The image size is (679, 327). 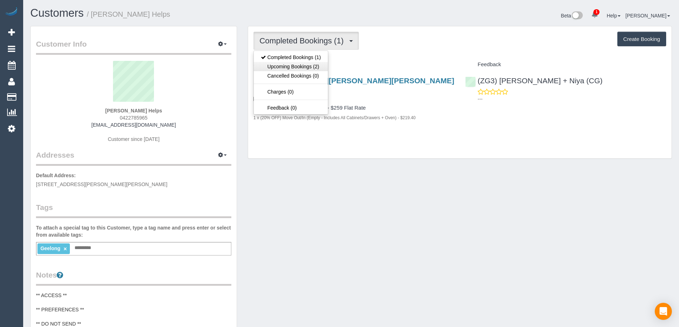 I want to click on a: Automaid Logo, so click(x=11, y=12).